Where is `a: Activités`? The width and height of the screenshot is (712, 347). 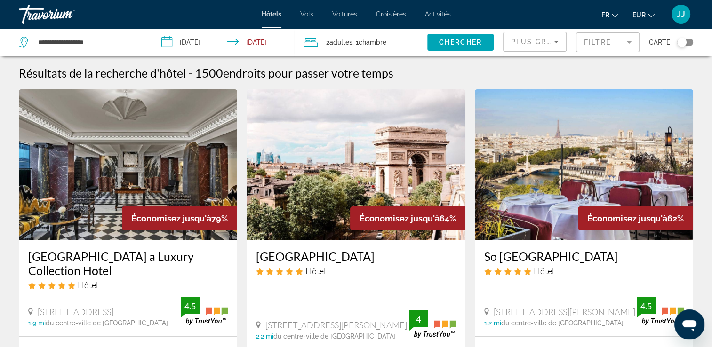 a: Activités is located at coordinates (438, 14).